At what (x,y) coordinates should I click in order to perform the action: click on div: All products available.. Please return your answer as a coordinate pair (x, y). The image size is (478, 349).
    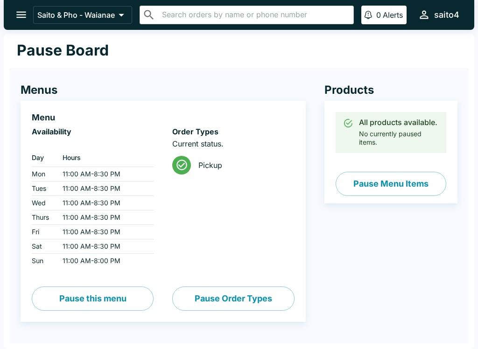
    Looking at the image, I should click on (399, 122).